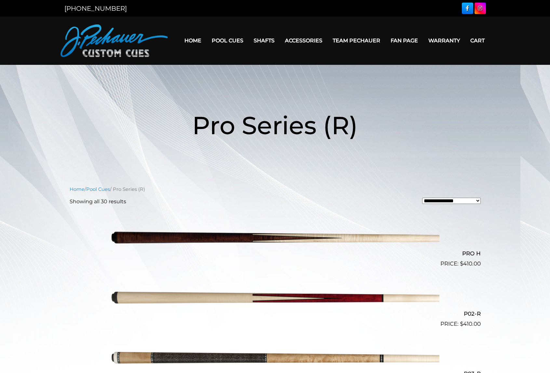 The height and width of the screenshot is (373, 550). Describe the element at coordinates (275, 189) in the screenshot. I see `nav: Breadcrumb` at that location.